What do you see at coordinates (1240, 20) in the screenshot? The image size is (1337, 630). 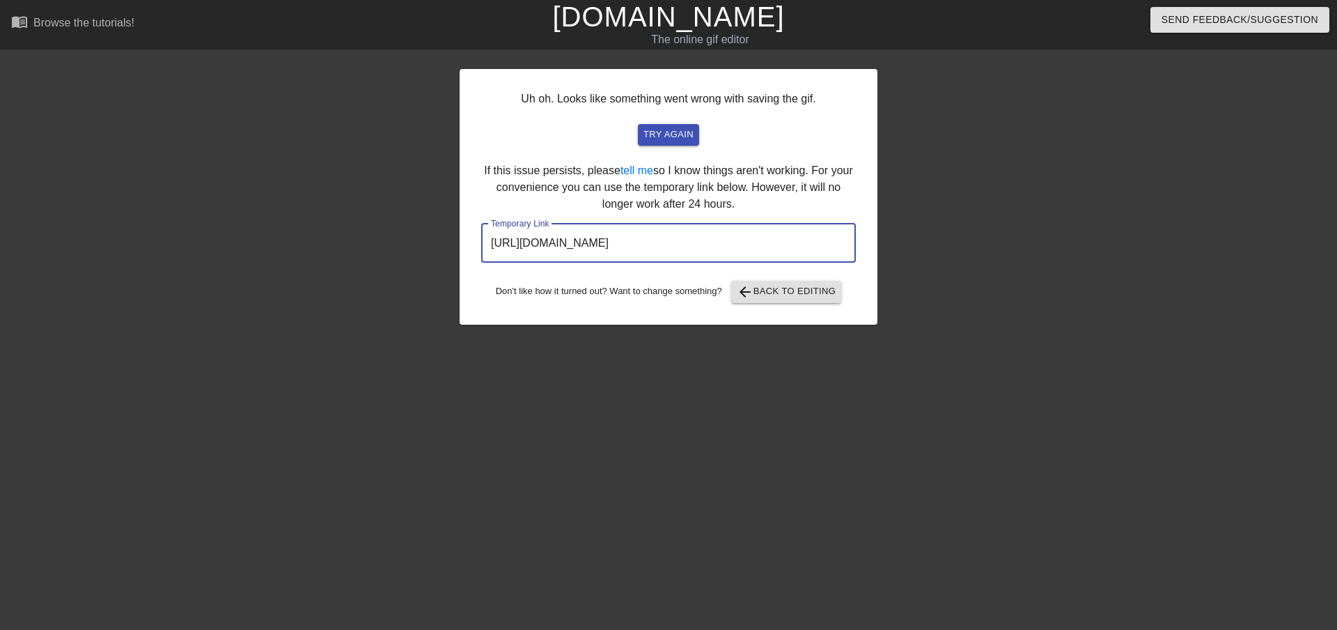 I see `span: Send Feedback/Suggestion` at bounding box center [1240, 20].